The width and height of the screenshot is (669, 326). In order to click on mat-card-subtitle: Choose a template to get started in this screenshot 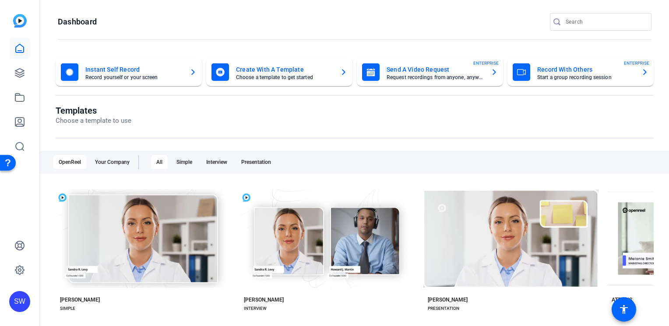, I will do `click(284, 77)`.